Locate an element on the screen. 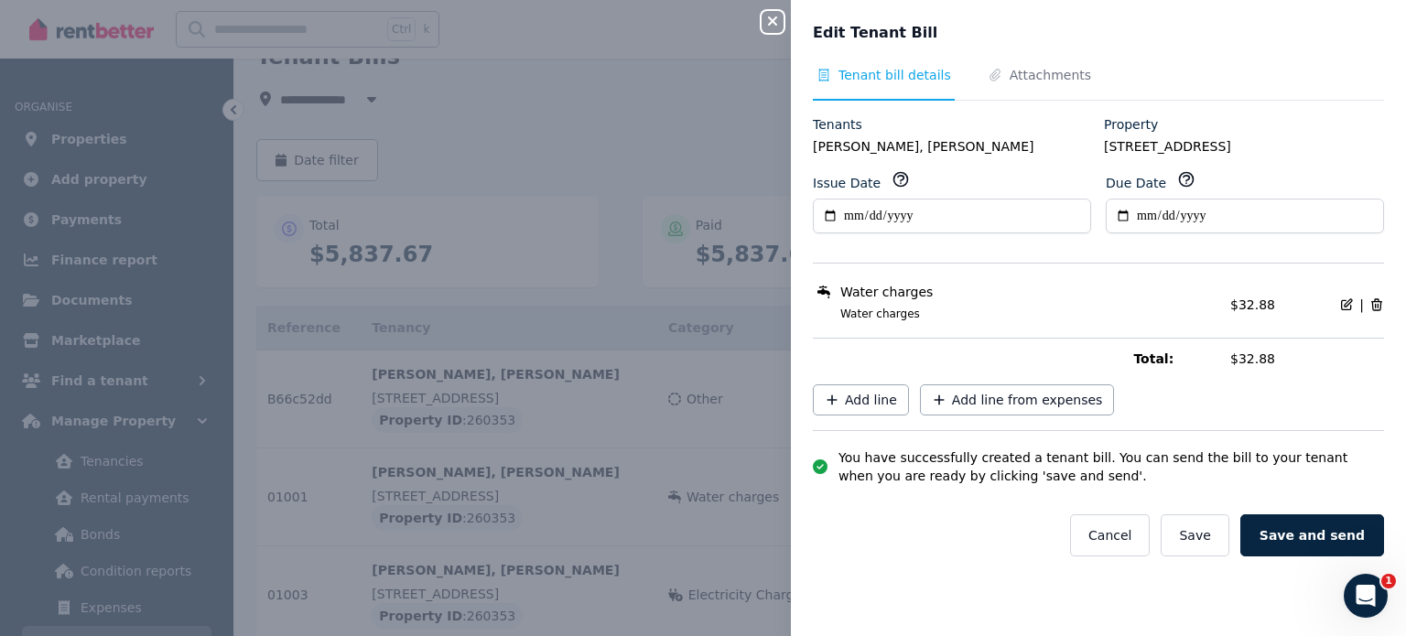 The image size is (1406, 636). button: Add line is located at coordinates (860, 400).